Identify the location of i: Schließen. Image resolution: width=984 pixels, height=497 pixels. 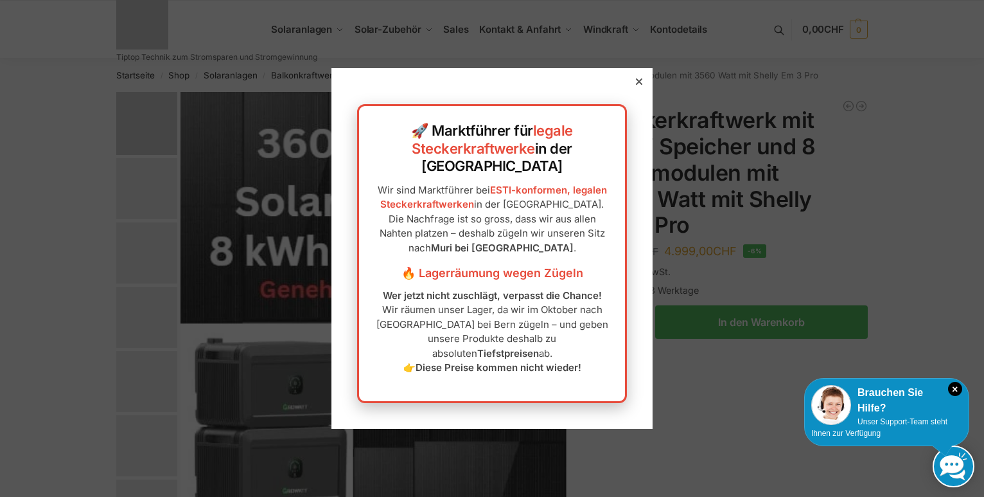
(955, 389).